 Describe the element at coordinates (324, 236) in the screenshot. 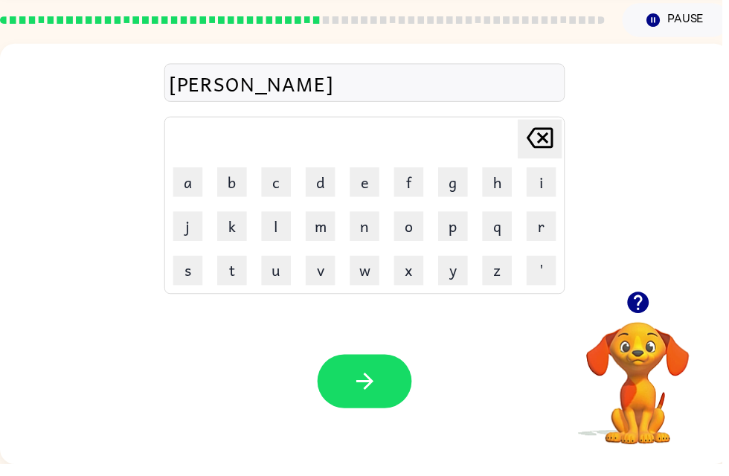

I see `button: m` at that location.